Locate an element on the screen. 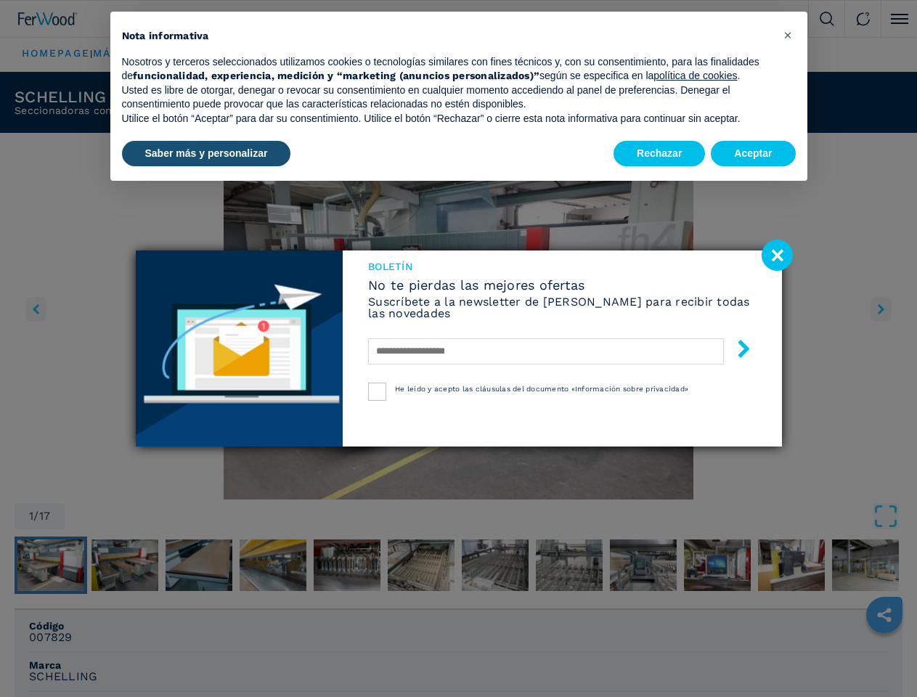  span: He leído y acepto las cláusulas del documento «Información sobre privacidad» is located at coordinates (542, 389).